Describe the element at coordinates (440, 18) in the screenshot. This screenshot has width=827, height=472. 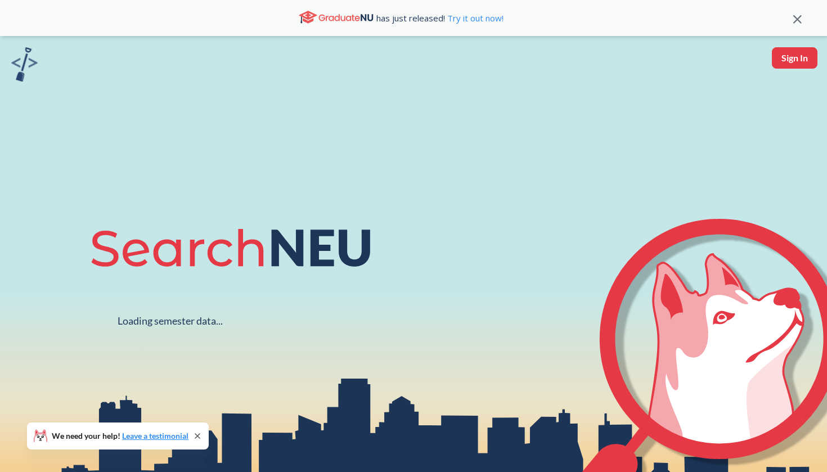
I see `span: has just released!` at that location.